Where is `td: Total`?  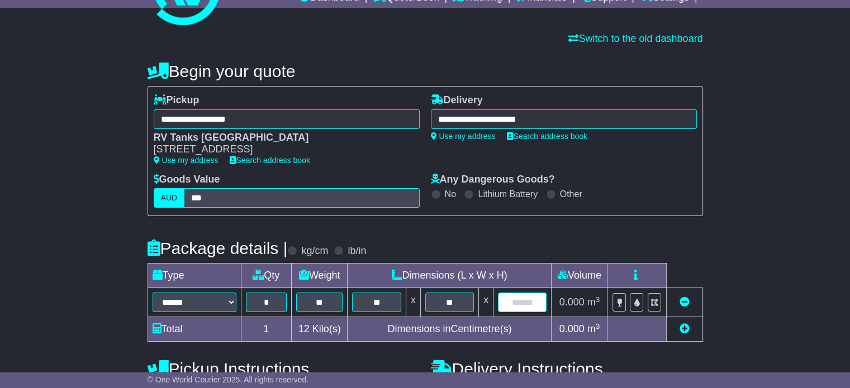
td: Total is located at coordinates (194, 330).